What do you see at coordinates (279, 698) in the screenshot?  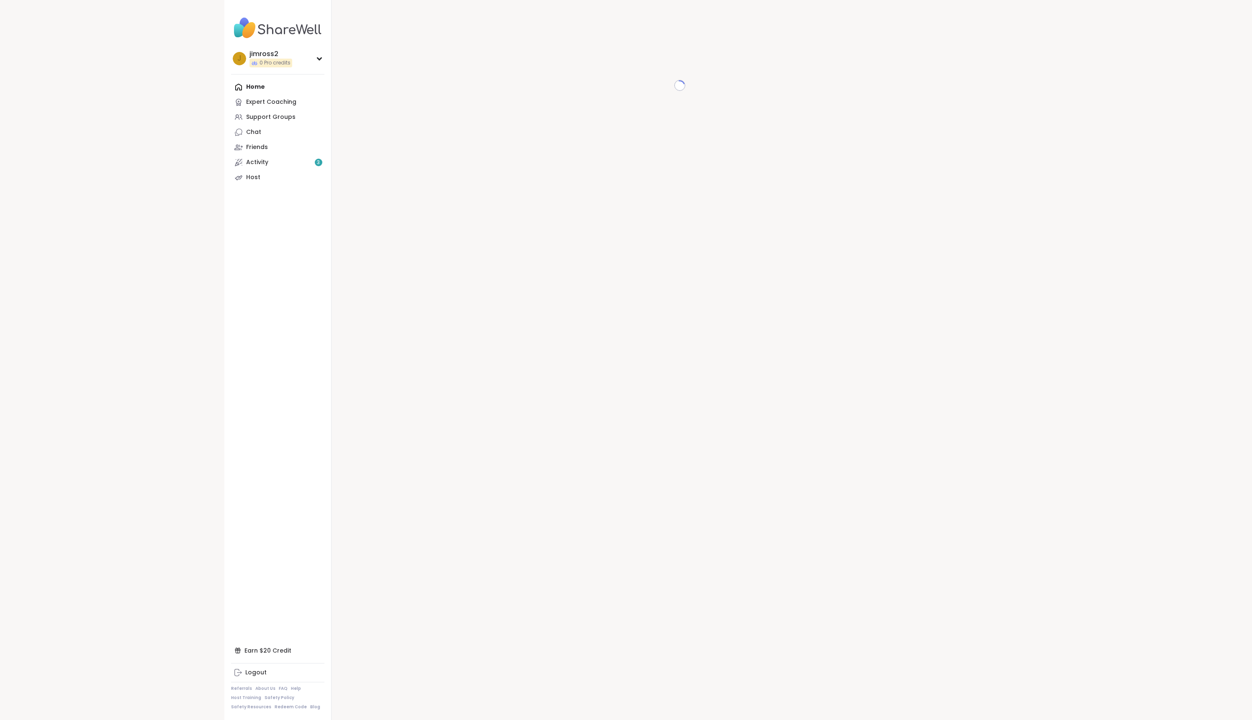 I see `a: Safety Policy` at bounding box center [279, 698].